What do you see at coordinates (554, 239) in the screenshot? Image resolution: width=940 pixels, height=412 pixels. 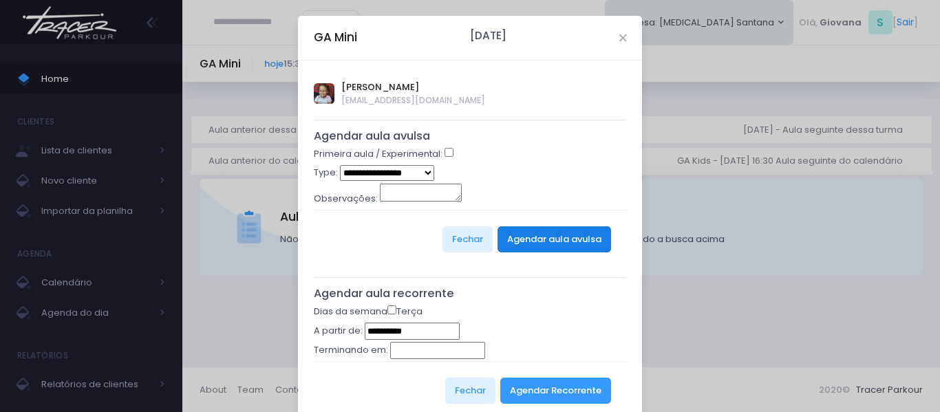 I see `button: Agendar aula avulsa` at bounding box center [554, 239].